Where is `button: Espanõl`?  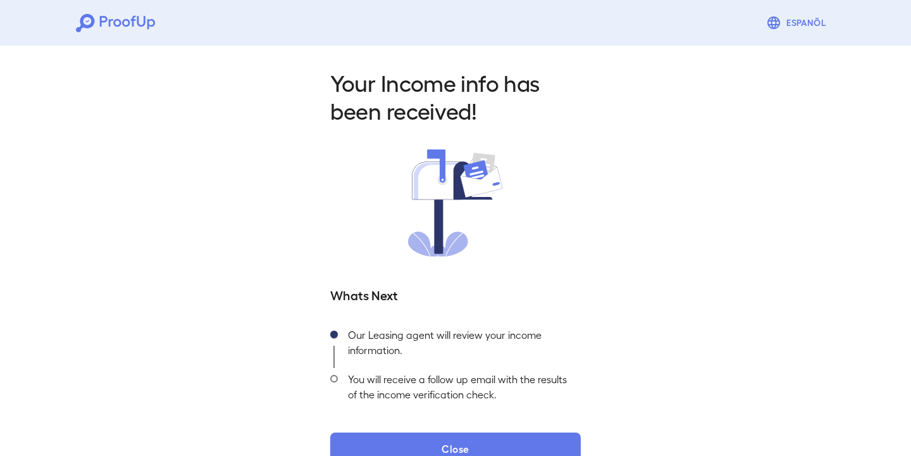
button: Espanõl is located at coordinates (798, 23).